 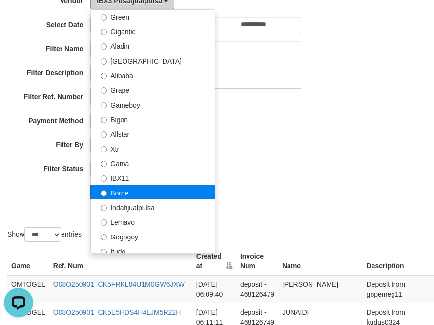 What do you see at coordinates (104, 17) in the screenshot?
I see `input: Green` at bounding box center [104, 17].